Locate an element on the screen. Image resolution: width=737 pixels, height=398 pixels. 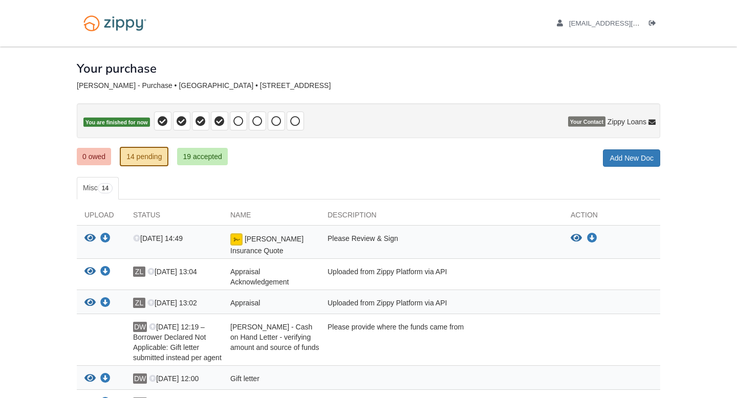
span: Gift letter is located at coordinates (245, 379).